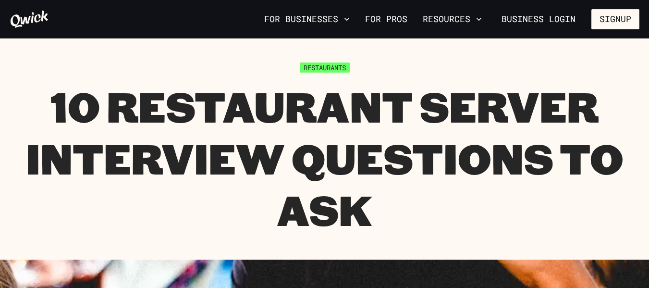 The image size is (649, 288). I want to click on button: Signup, so click(615, 19).